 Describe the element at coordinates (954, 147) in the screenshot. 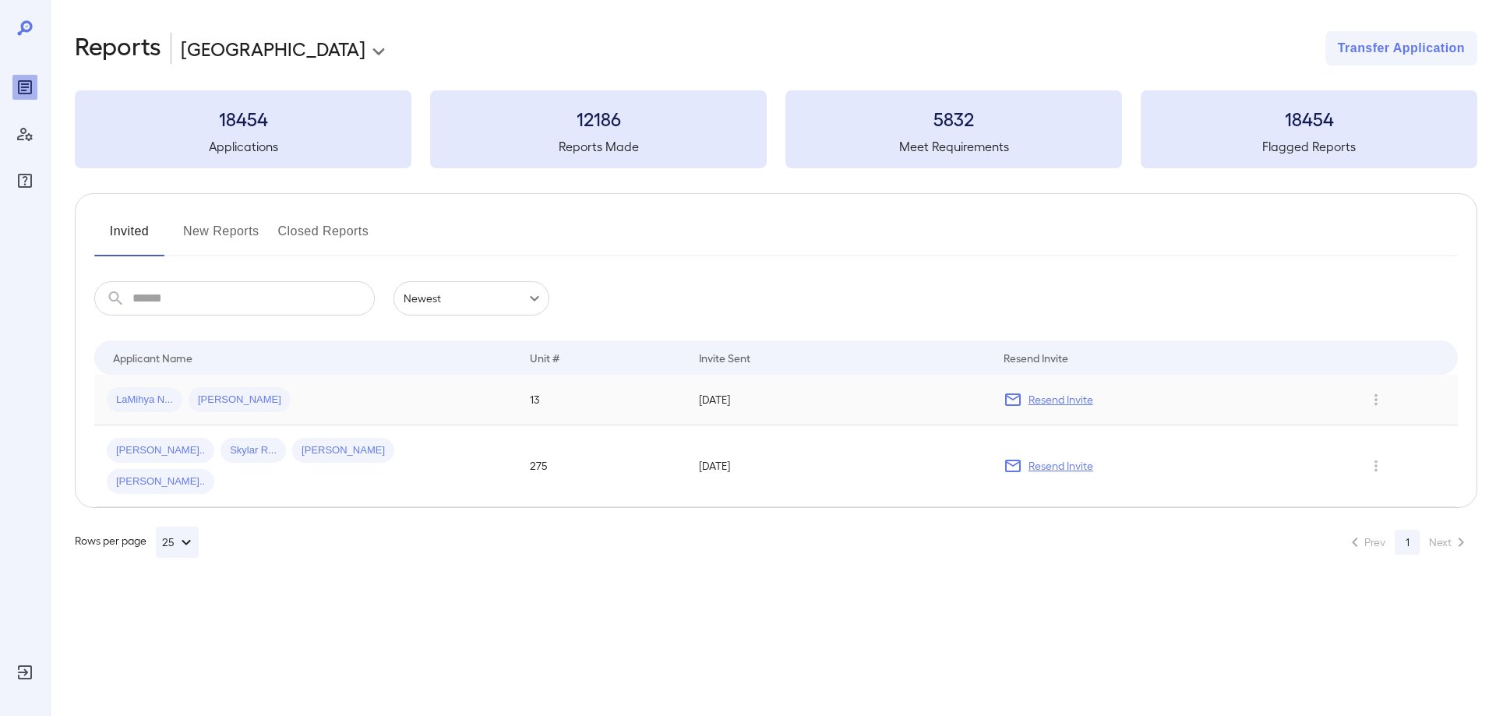

I see `h5: Meet Requirements` at that location.